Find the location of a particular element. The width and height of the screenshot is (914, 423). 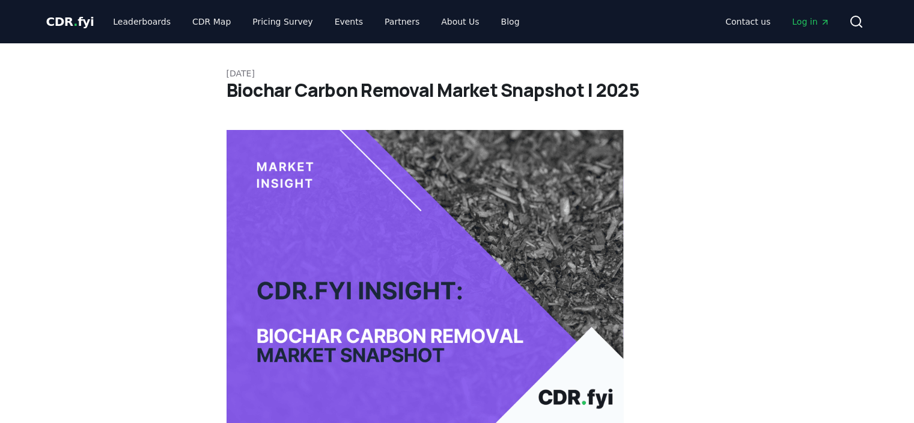

a: Leaderboards is located at coordinates (142, 22).